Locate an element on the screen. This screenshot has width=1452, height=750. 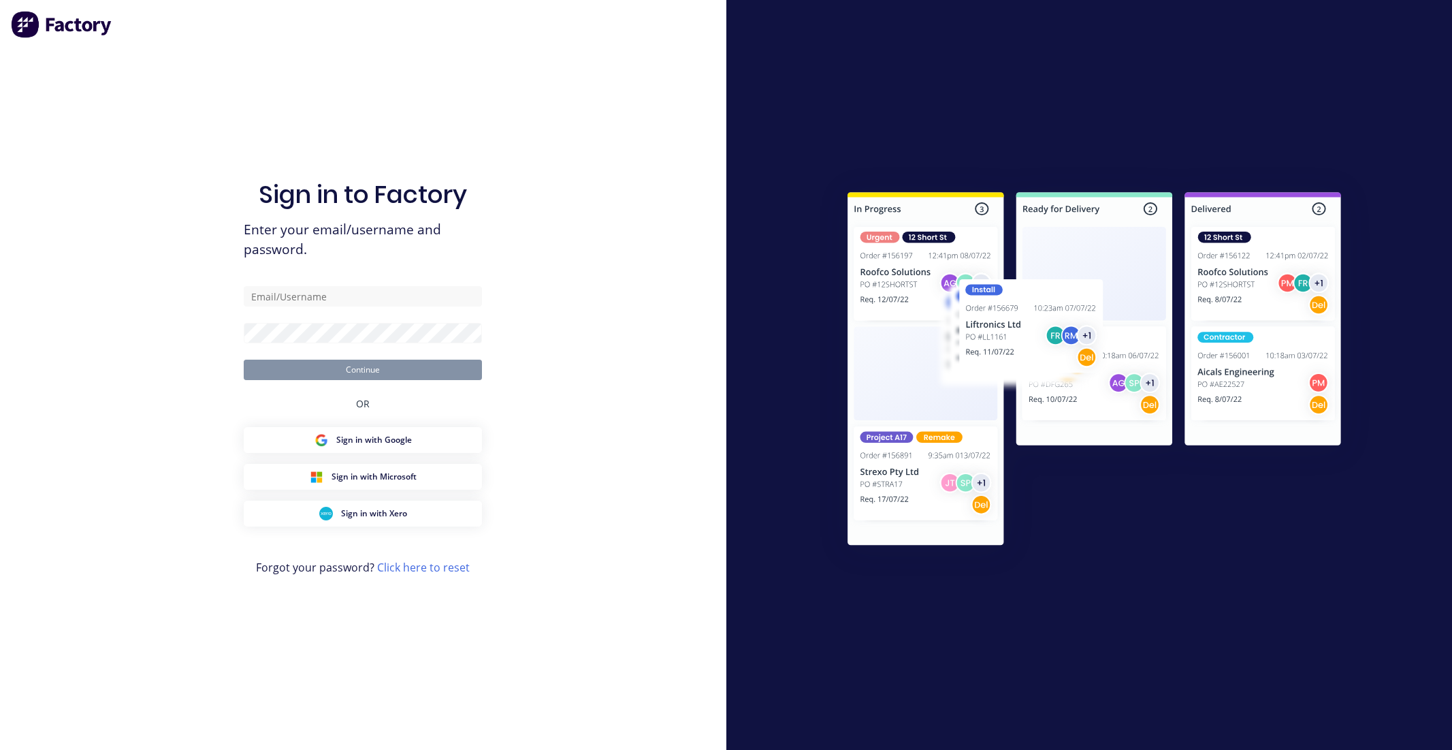
img: Sign in is located at coordinates (1094, 371).